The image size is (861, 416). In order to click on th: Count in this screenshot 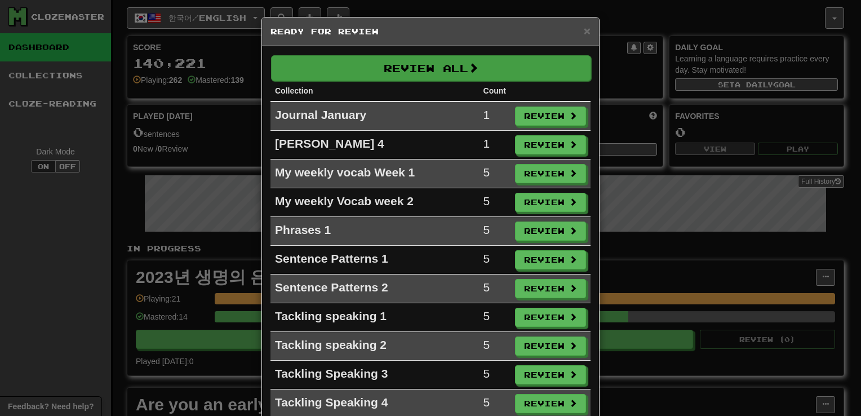, I will do `click(495, 91)`.